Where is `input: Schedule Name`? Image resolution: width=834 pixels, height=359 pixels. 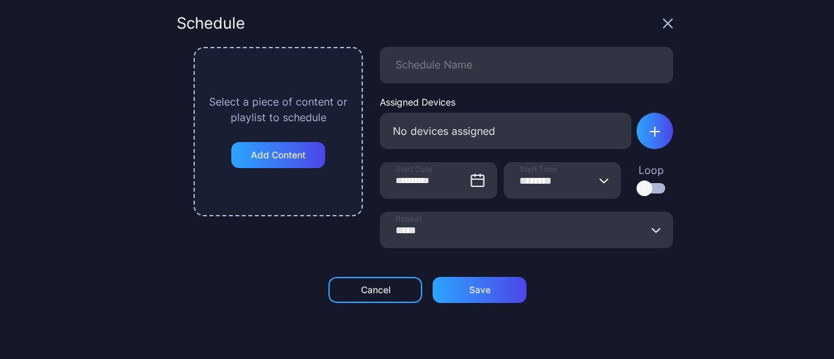
input: Schedule Name is located at coordinates (526, 65).